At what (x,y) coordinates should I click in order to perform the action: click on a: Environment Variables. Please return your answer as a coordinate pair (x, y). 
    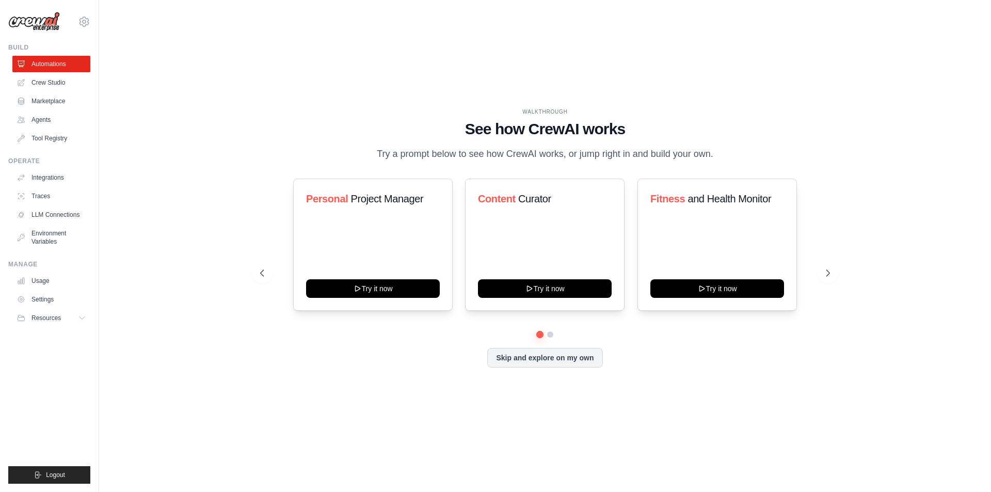
    Looking at the image, I should click on (51, 237).